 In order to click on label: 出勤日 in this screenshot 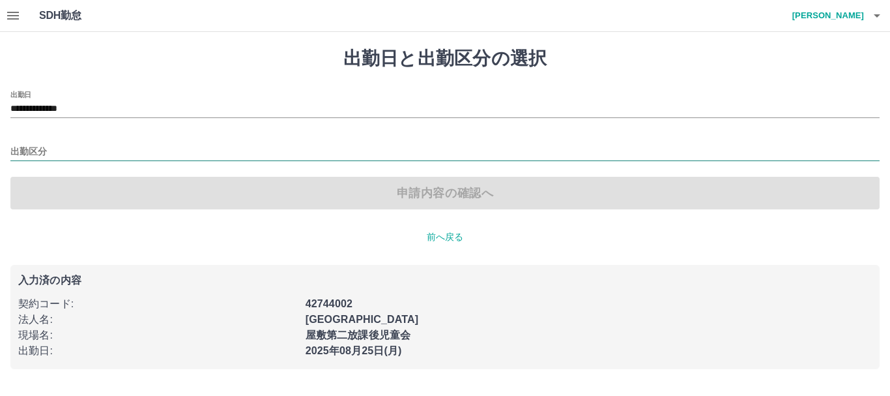, I will do `click(21, 94)`.